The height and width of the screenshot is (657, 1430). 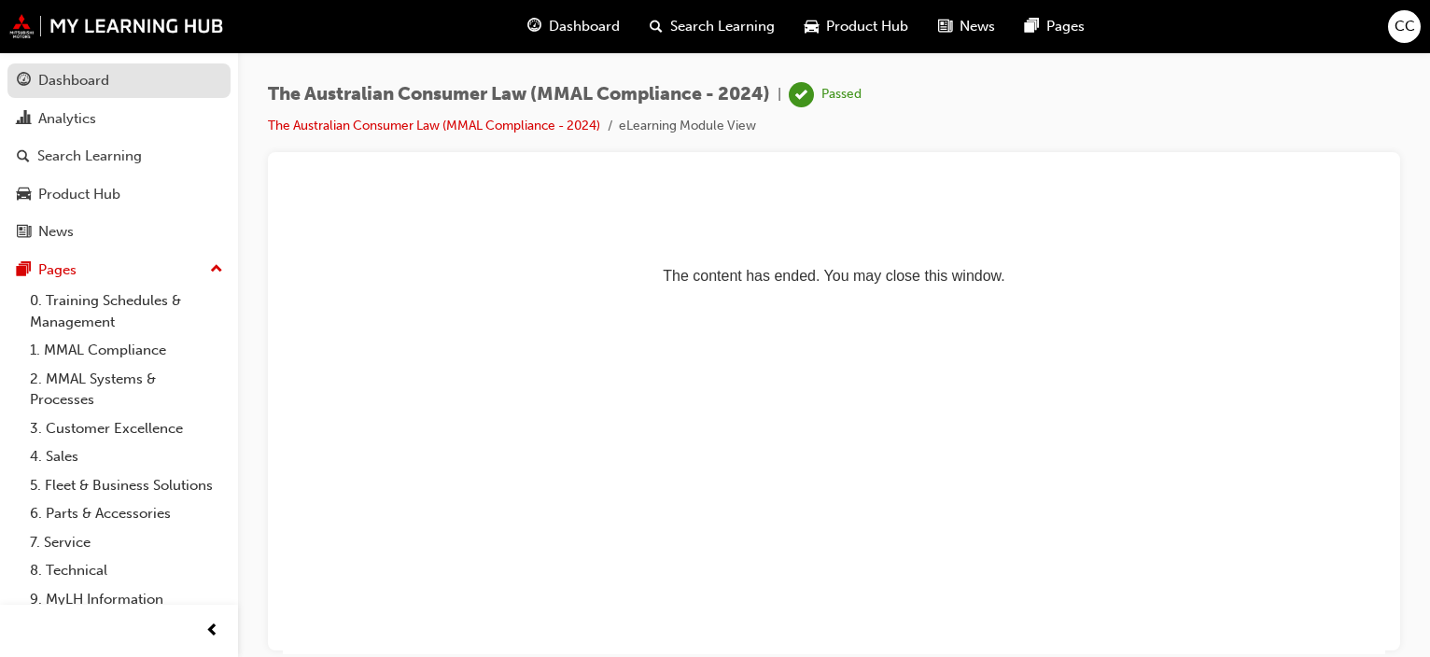 What do you see at coordinates (79, 194) in the screenshot?
I see `div: Product Hub` at bounding box center [79, 194].